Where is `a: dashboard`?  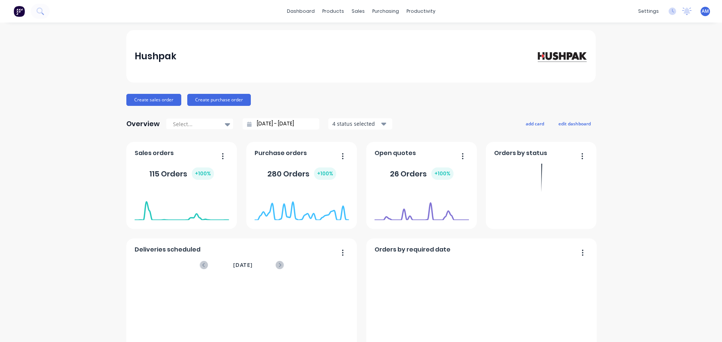
a: dashboard is located at coordinates (301, 11).